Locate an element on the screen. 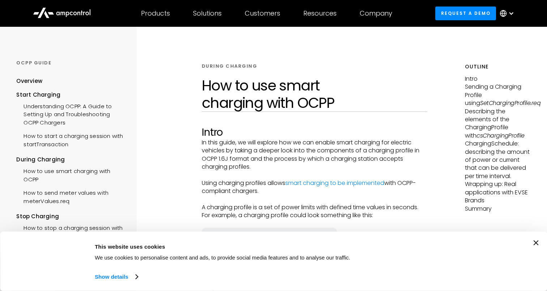 The width and height of the screenshot is (547, 291). p: In this guide, we will explore how we can enable smart charging for electric vehicles by taking a... is located at coordinates (315, 155).